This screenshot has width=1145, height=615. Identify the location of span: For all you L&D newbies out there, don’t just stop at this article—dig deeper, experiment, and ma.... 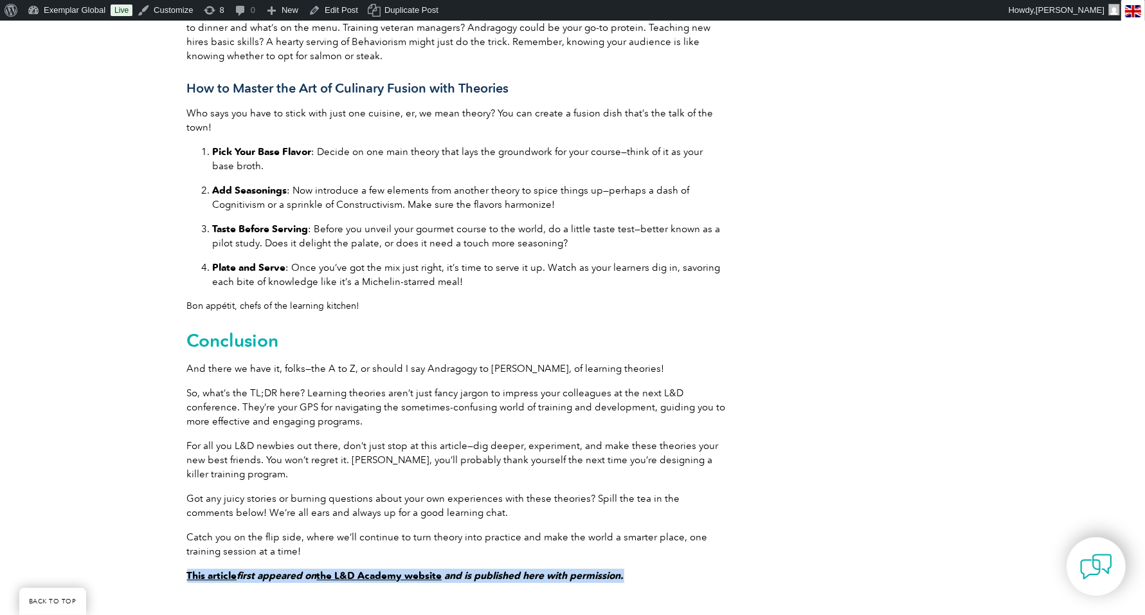
(453, 460).